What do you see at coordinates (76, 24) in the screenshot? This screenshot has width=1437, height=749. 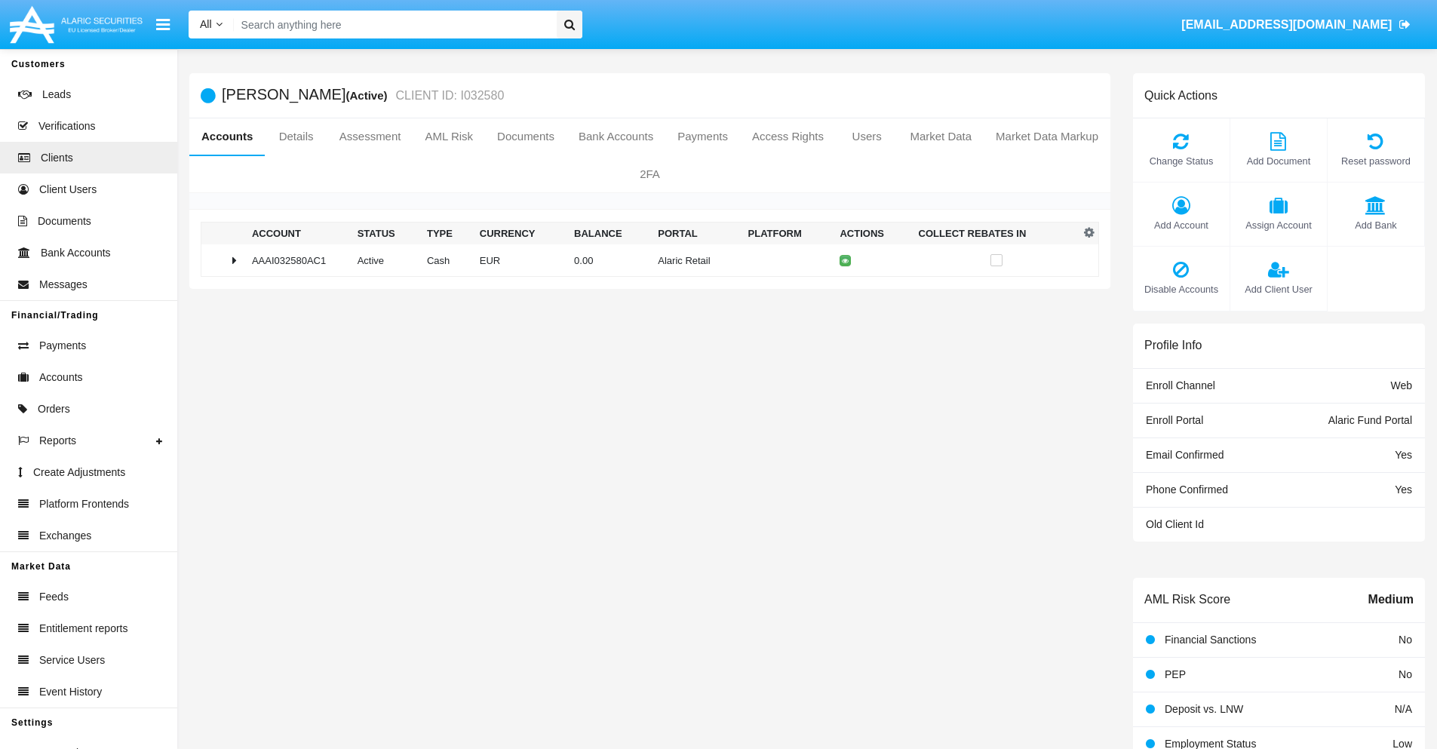 I see `img: Logo image` at bounding box center [76, 24].